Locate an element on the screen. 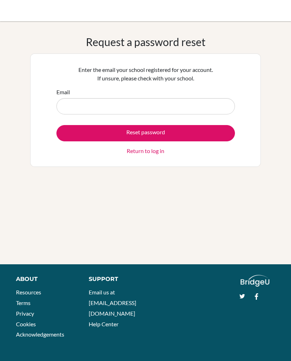  div: Support is located at coordinates (114, 279).